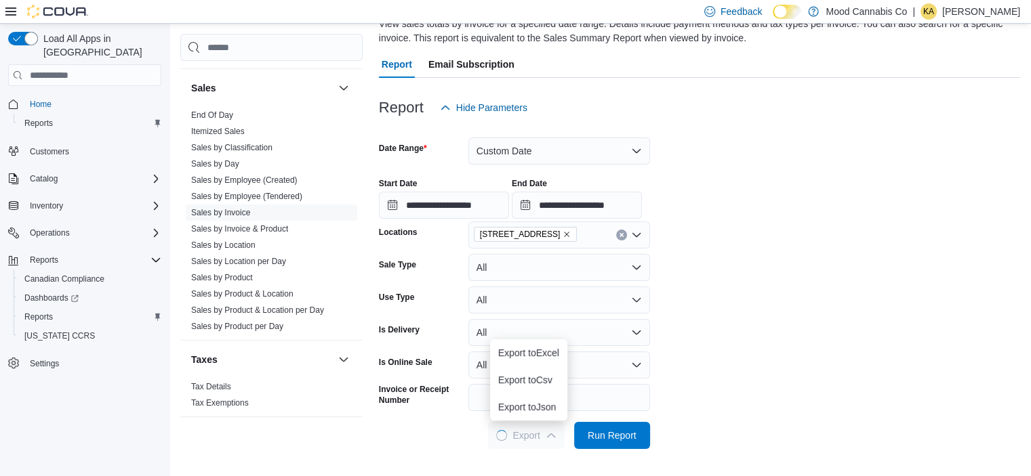 The image size is (1031, 476). What do you see at coordinates (49, 152) in the screenshot?
I see `span: Customers` at bounding box center [49, 152].